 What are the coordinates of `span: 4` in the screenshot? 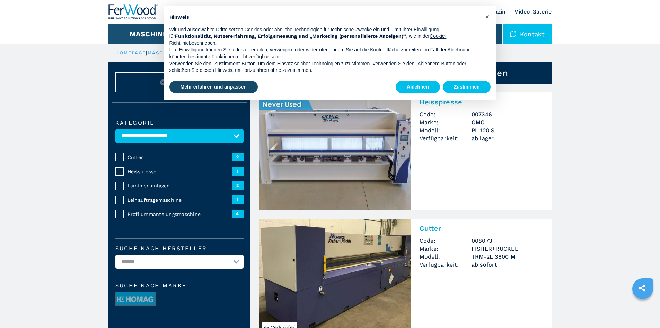 It's located at (238, 214).